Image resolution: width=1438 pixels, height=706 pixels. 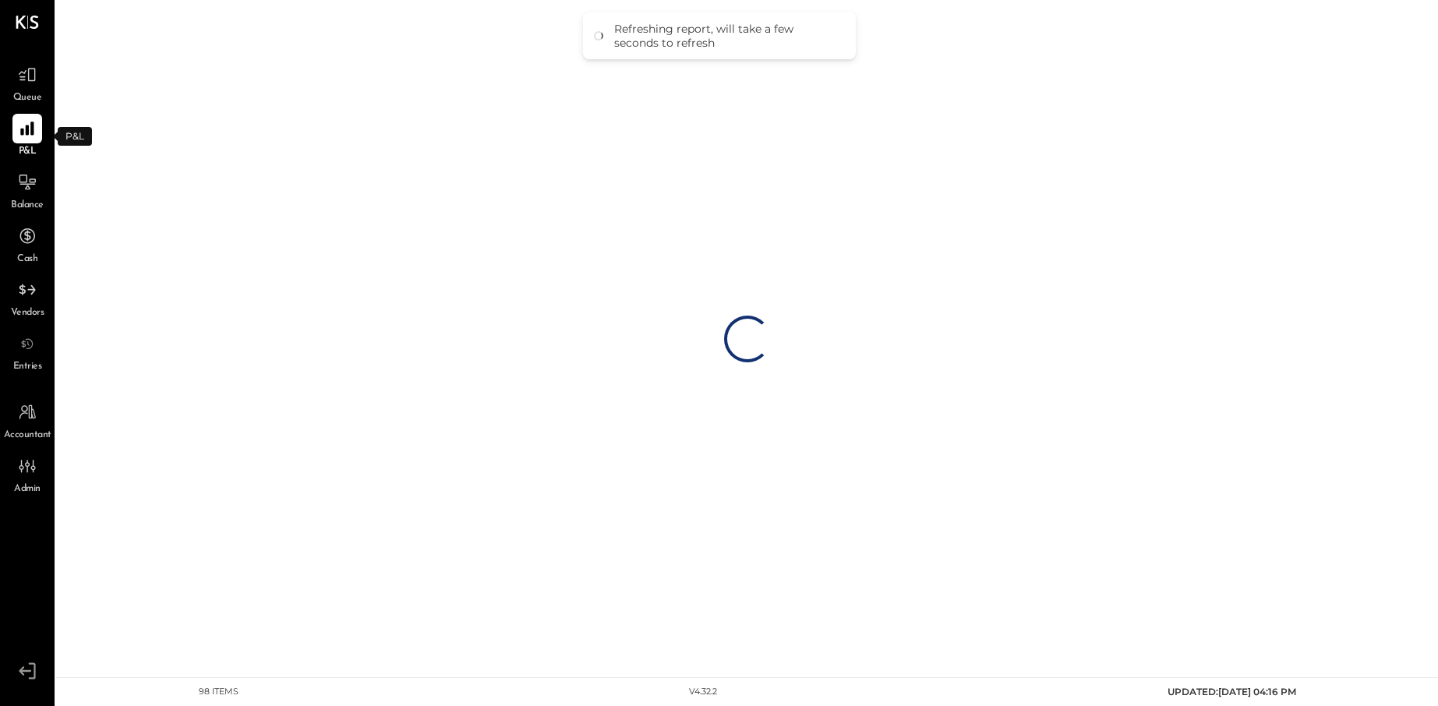 I want to click on div: P&L, so click(x=75, y=136).